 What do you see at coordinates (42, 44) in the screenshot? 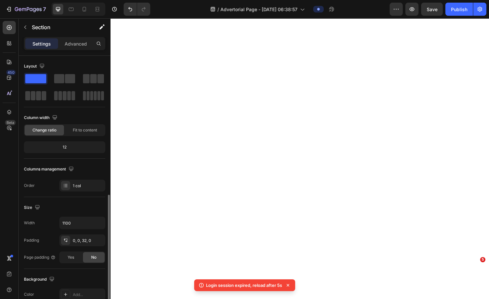
I see `p: Settings` at bounding box center [42, 44].